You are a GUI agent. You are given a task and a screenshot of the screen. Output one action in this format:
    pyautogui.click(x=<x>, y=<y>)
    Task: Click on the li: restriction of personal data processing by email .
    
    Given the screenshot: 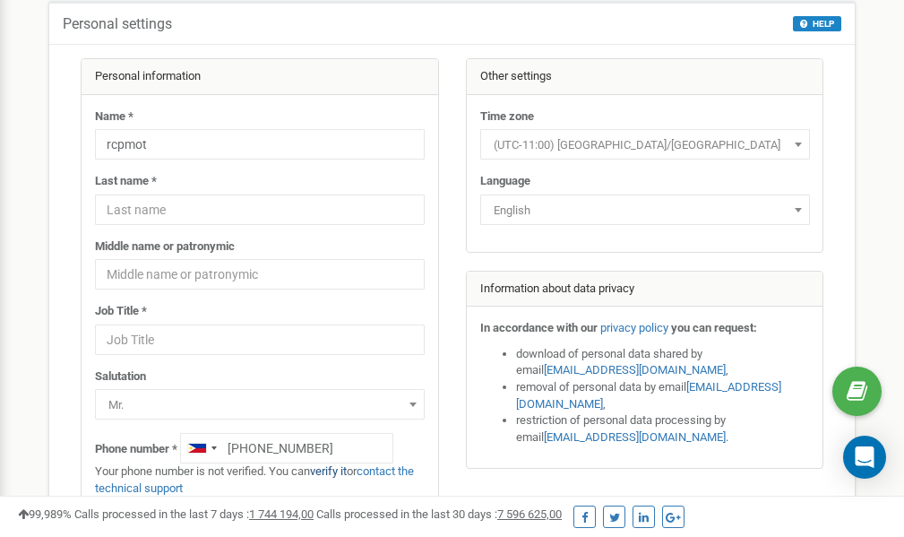 What is the action you would take?
    pyautogui.click(x=663, y=428)
    